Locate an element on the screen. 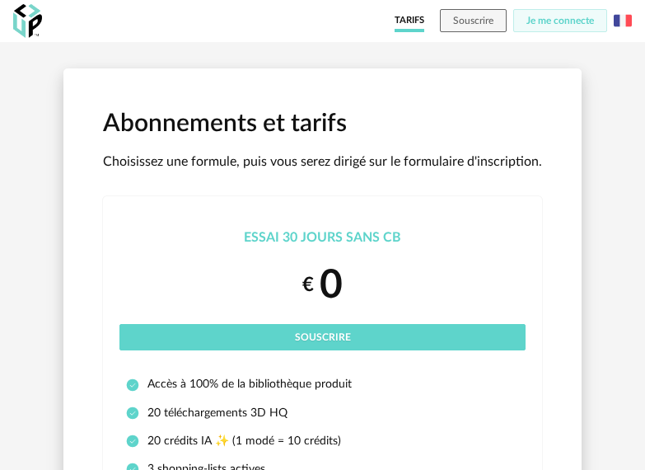 This screenshot has height=470, width=645. div: Essai 30 jours sans CB is located at coordinates (322, 237).